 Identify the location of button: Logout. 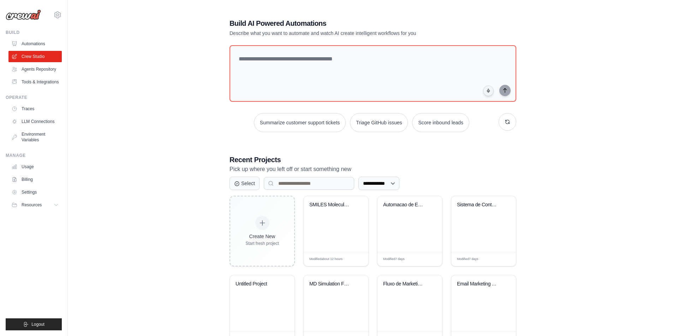
(34, 324).